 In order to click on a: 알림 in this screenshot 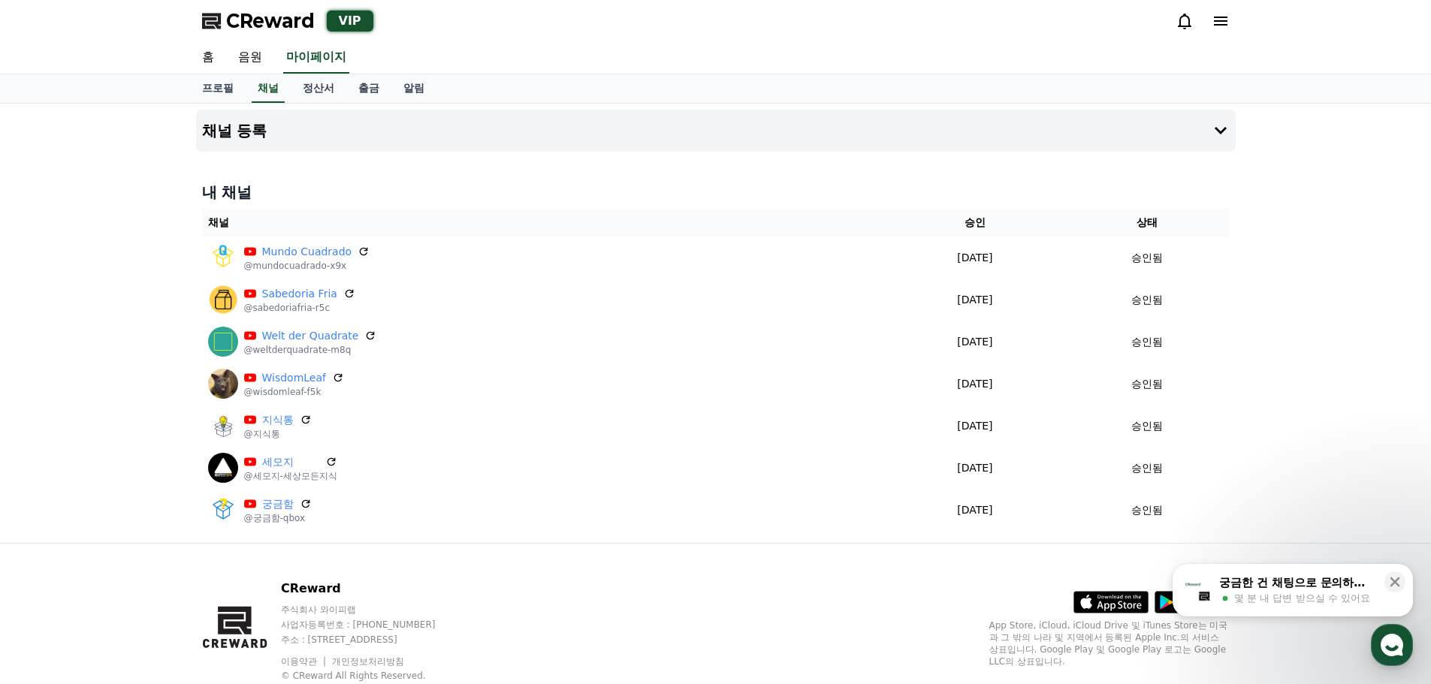, I will do `click(414, 89)`.